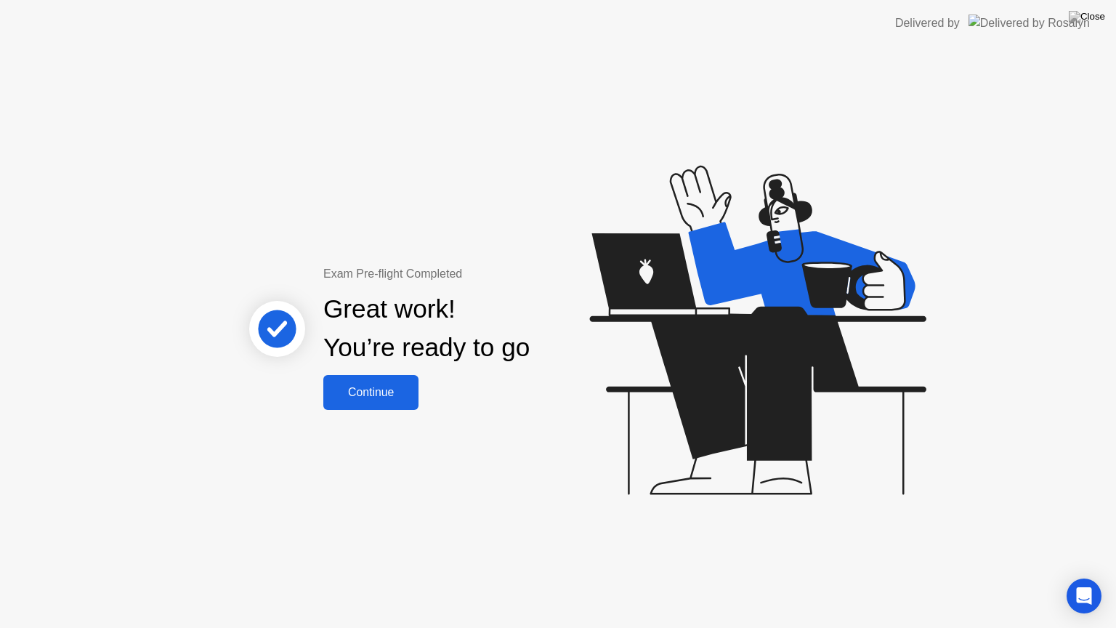 This screenshot has width=1116, height=628. What do you see at coordinates (927, 23) in the screenshot?
I see `div: Delivered by` at bounding box center [927, 23].